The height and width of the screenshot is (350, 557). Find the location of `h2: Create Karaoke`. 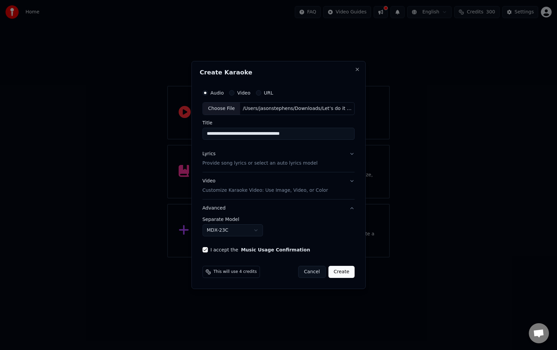

h2: Create Karaoke is located at coordinates (279, 72).